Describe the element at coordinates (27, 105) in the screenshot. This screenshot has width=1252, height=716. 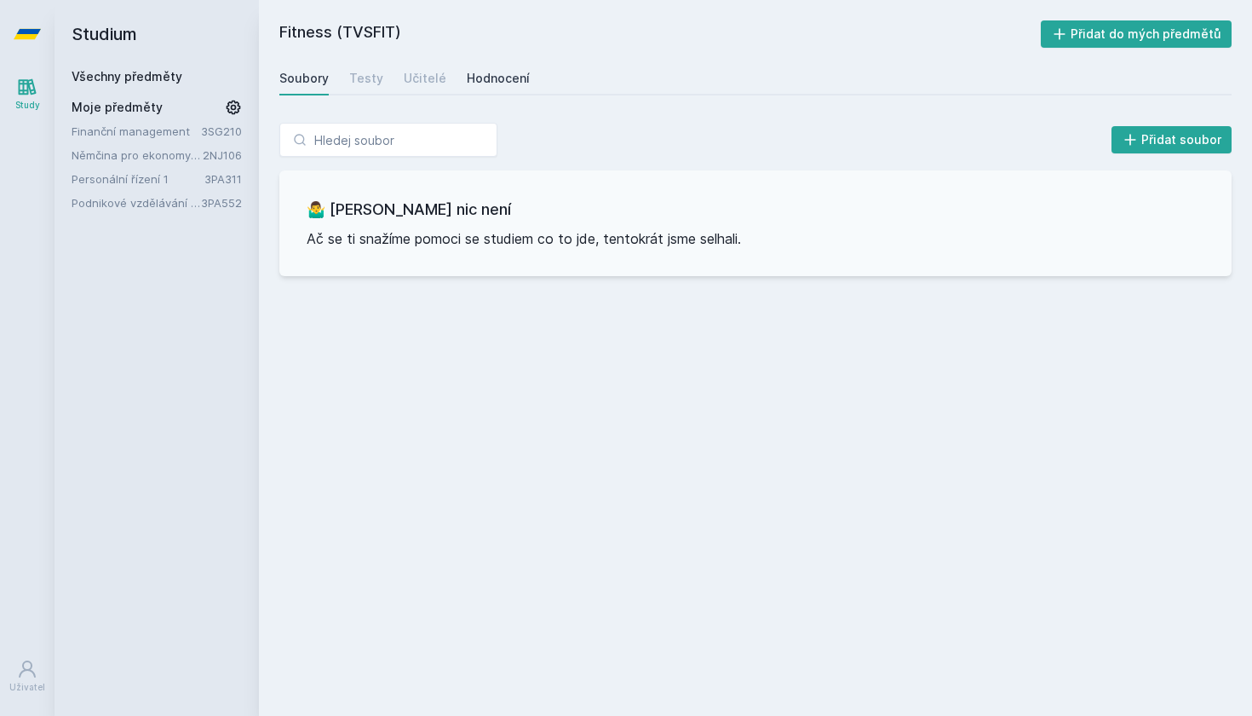
I see `div: Study` at that location.